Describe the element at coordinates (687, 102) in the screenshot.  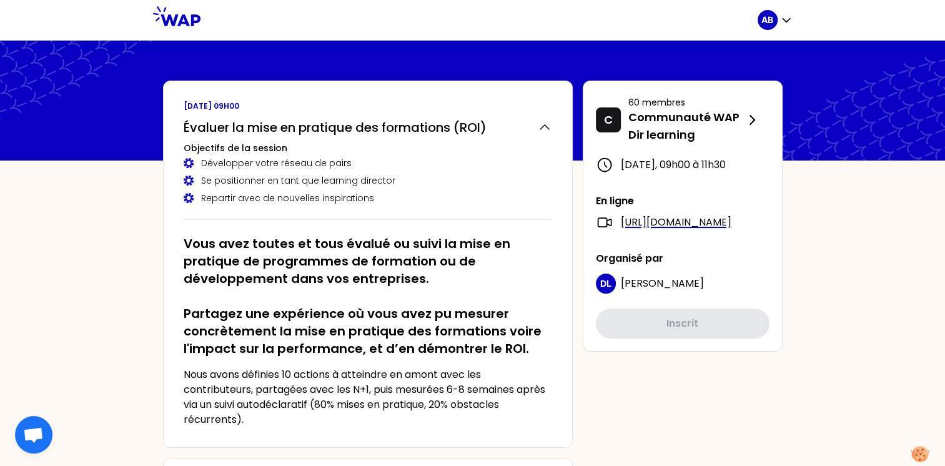
I see `p: 60 membres` at that location.